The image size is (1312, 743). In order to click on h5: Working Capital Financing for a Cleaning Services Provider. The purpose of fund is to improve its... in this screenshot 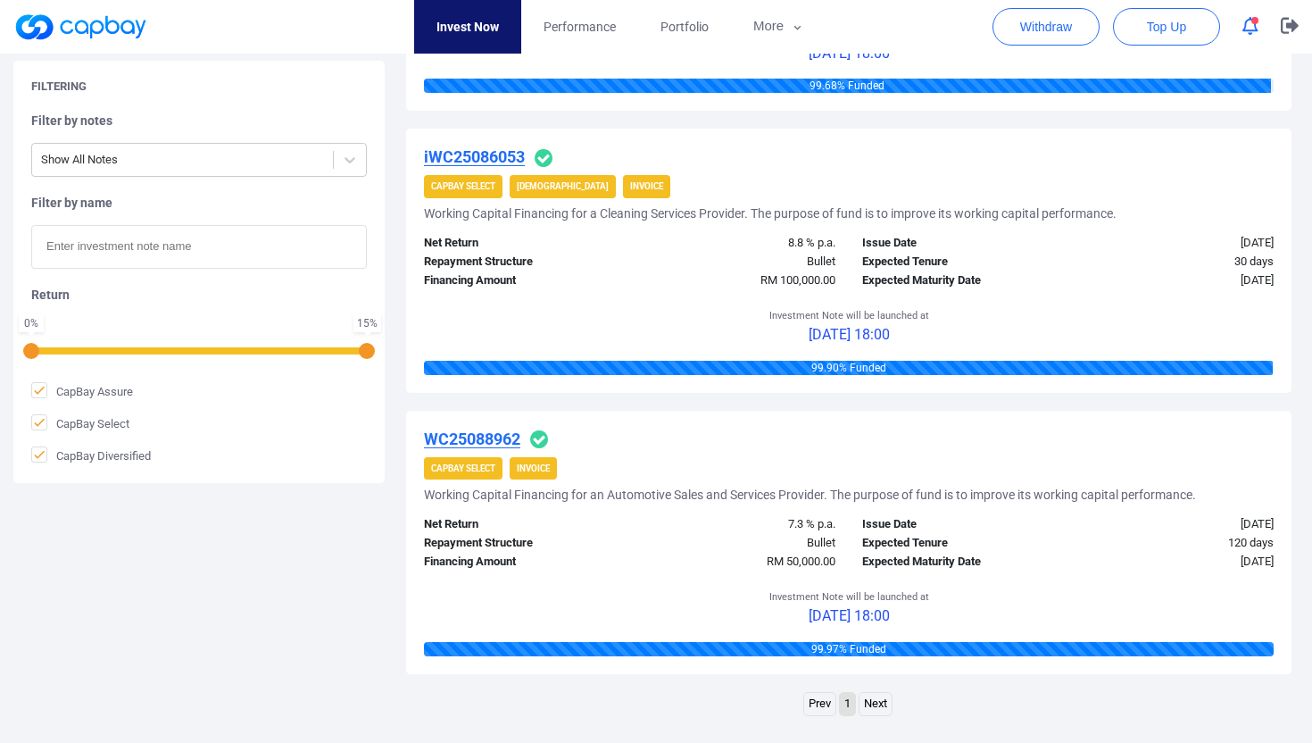, I will do `click(770, 213)`.